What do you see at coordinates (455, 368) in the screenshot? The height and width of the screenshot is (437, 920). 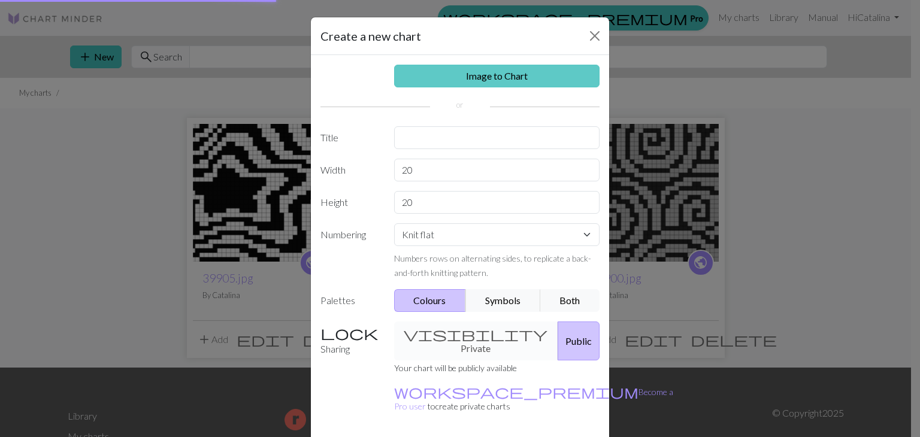 I see `small: Your chart will be publicly available` at bounding box center [455, 368].